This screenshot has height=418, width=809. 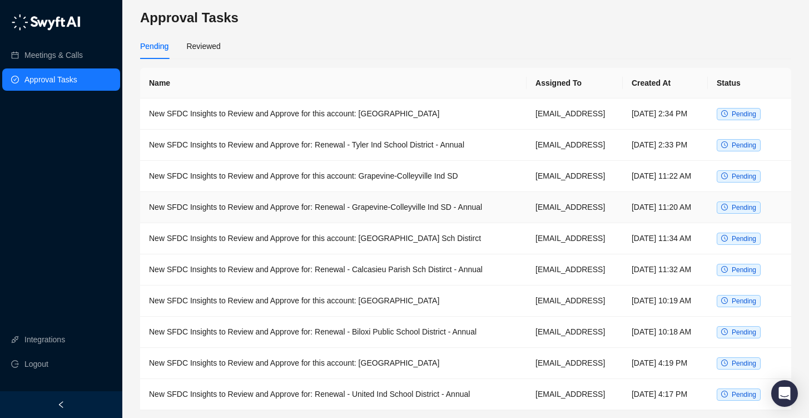 What do you see at coordinates (785, 393) in the screenshot?
I see `div: Open Intercom Messenger` at bounding box center [785, 393].